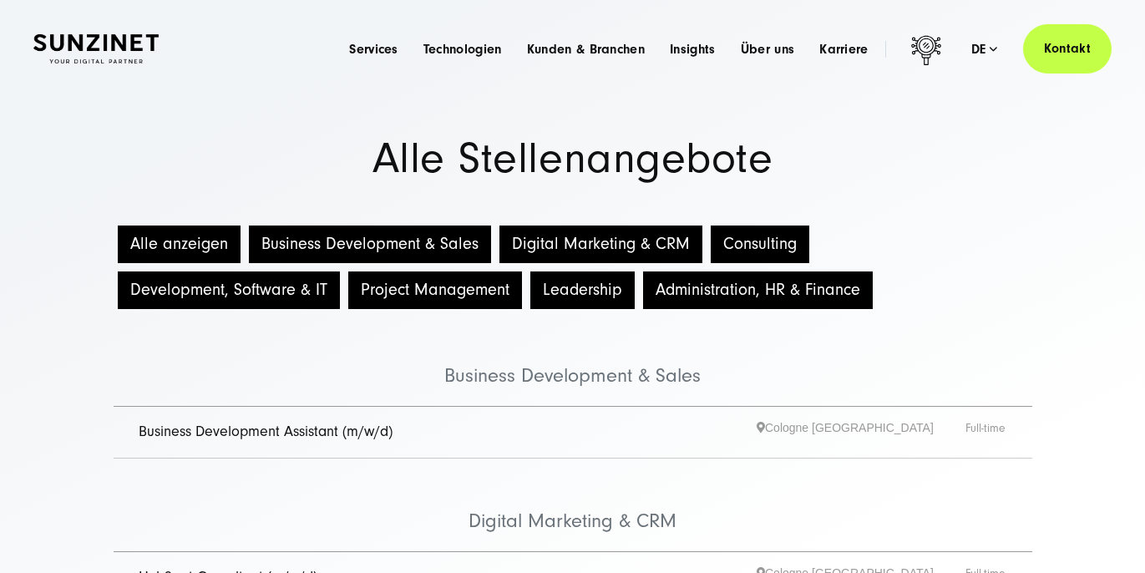  What do you see at coordinates (768, 49) in the screenshot?
I see `a: Über uns` at bounding box center [768, 49].